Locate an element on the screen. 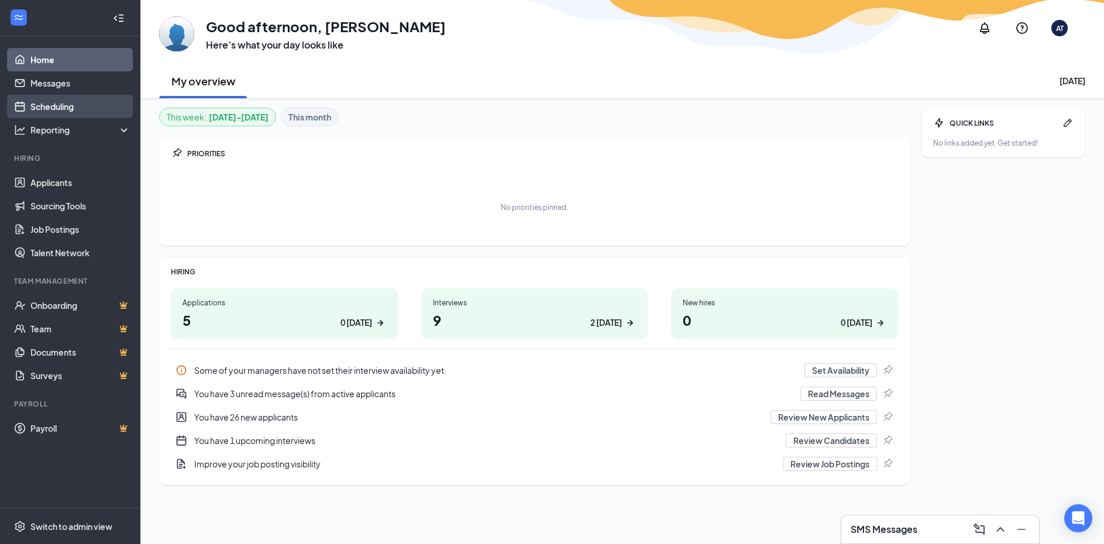  a: InfoSome of your managers have not set their interview availability yetSet AvailabilityPin is located at coordinates (534, 370).